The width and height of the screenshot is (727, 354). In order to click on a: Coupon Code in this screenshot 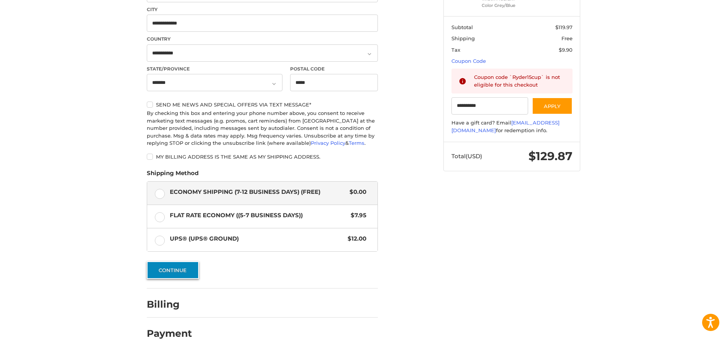, I will do `click(469, 61)`.